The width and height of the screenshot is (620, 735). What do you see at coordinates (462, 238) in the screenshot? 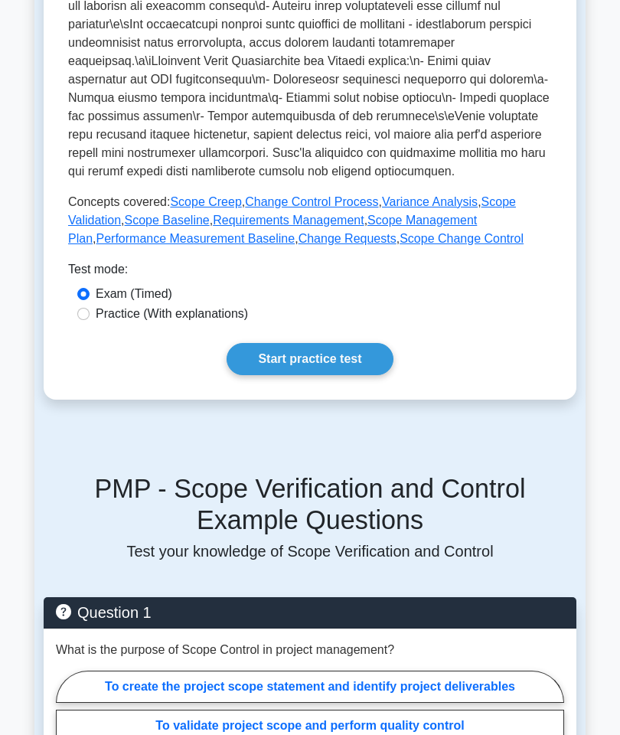
I see `a: Scope Change Control` at bounding box center [462, 238].